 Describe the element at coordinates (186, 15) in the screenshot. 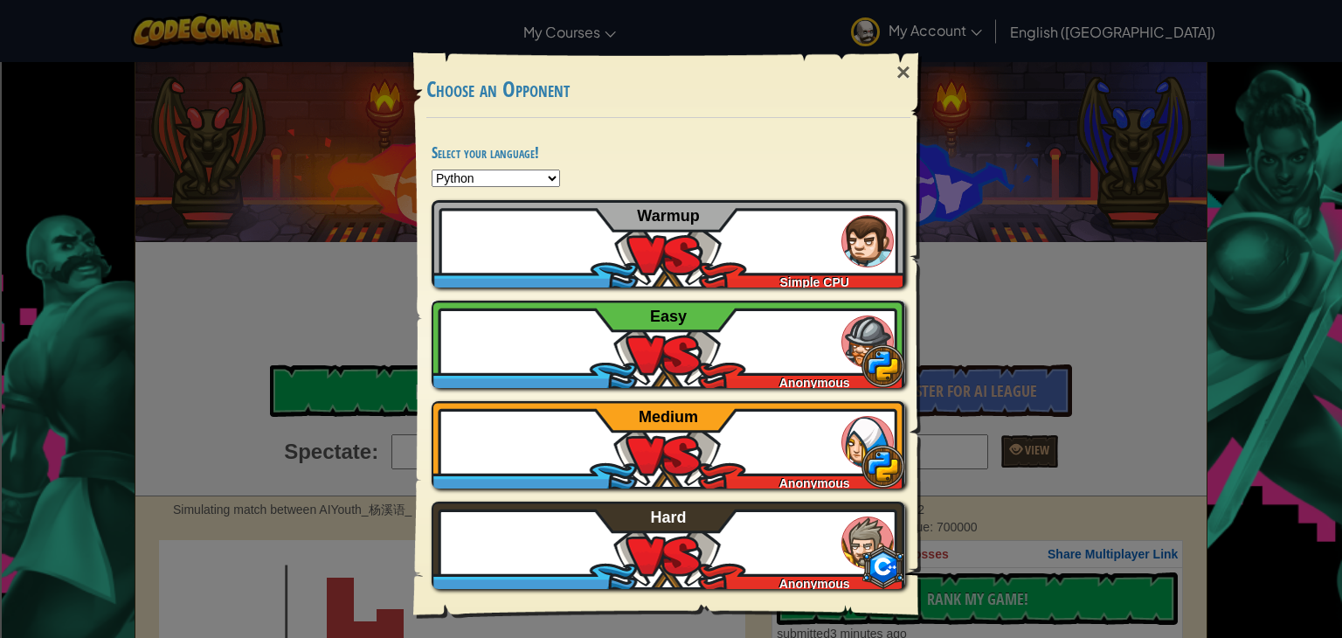

I see `div: Home` at that location.